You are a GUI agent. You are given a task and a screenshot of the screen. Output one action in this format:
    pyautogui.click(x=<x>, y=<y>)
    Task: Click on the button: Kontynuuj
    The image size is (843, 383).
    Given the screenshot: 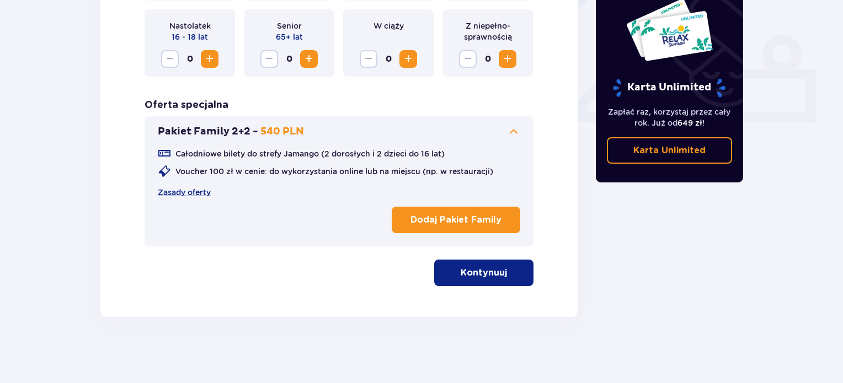 What is the action you would take?
    pyautogui.click(x=484, y=273)
    